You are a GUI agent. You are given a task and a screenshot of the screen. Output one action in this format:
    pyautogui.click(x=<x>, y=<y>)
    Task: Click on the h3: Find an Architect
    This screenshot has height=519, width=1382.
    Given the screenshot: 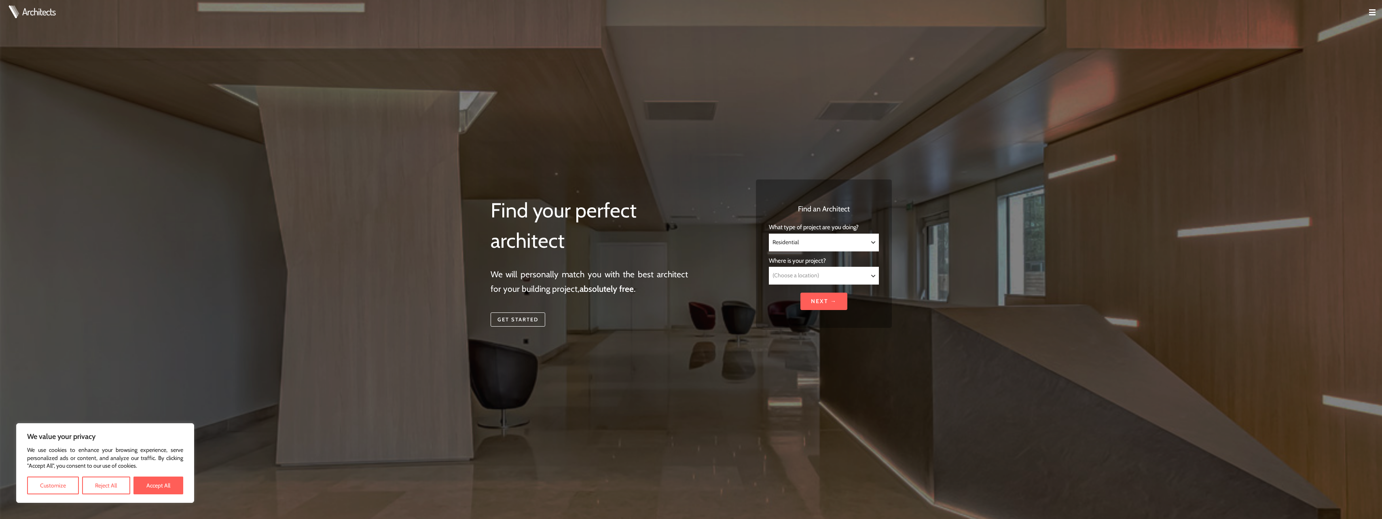 What is the action you would take?
    pyautogui.click(x=824, y=209)
    